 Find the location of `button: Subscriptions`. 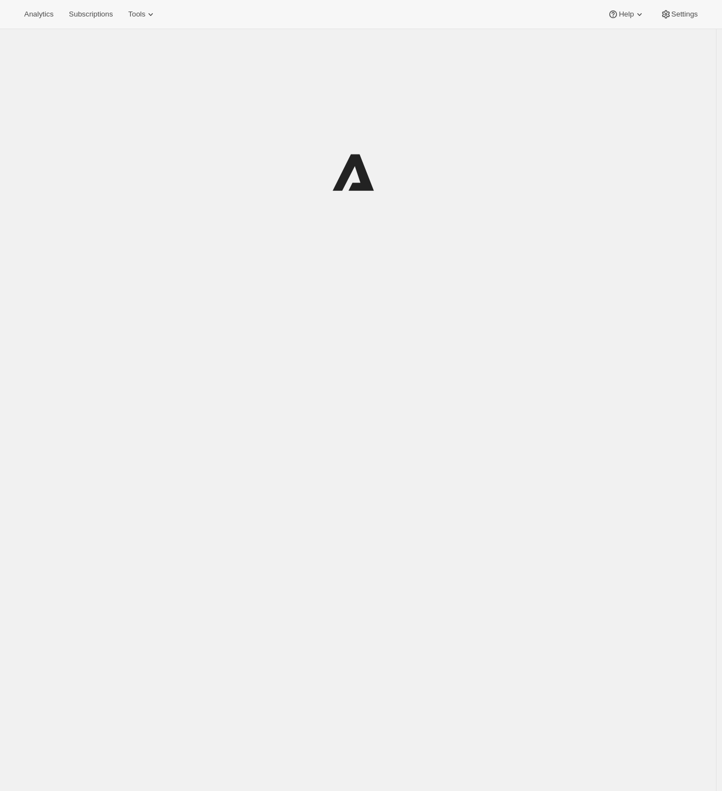

button: Subscriptions is located at coordinates (91, 14).